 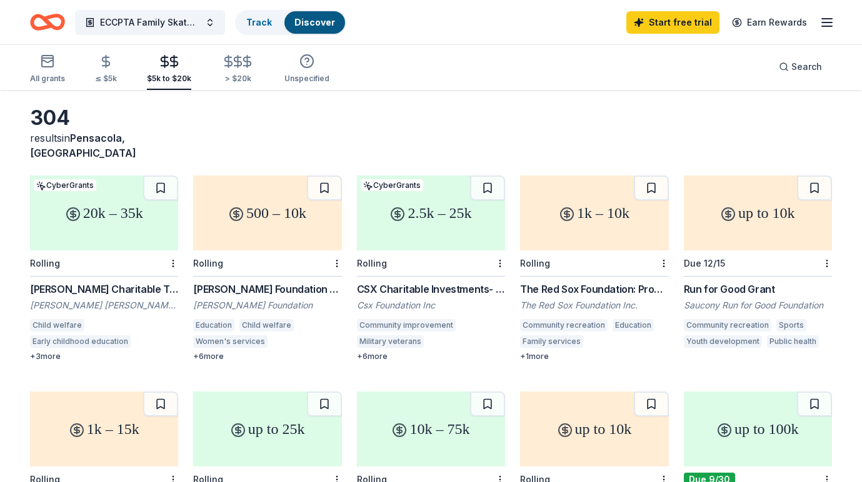 I want to click on div: $5k to $20k, so click(x=169, y=79).